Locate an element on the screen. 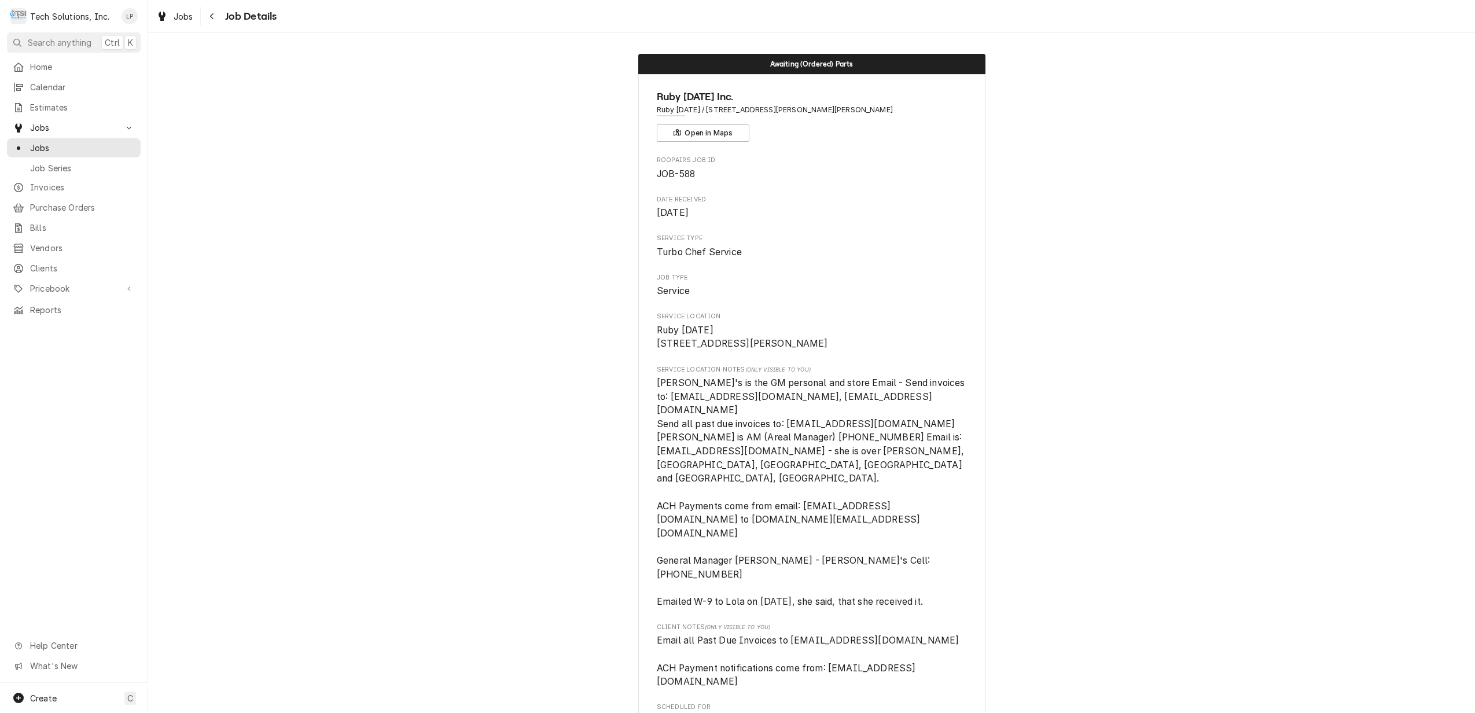 Image resolution: width=1475 pixels, height=713 pixels. a: Purchase Orders is located at coordinates (74, 207).